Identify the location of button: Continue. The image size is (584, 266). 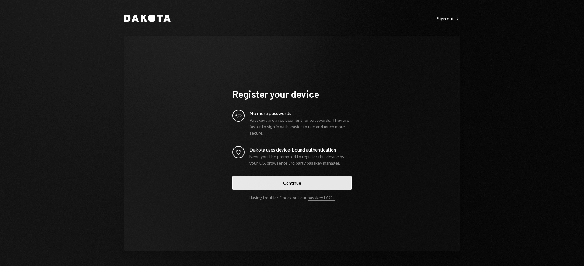
(292, 183).